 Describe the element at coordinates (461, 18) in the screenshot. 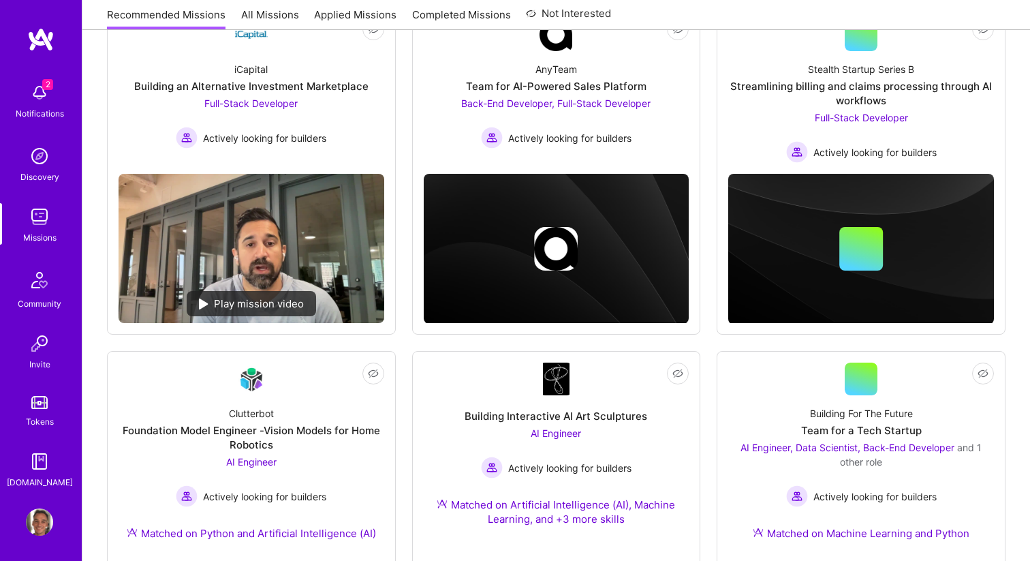

I see `a: Completed Missions` at that location.